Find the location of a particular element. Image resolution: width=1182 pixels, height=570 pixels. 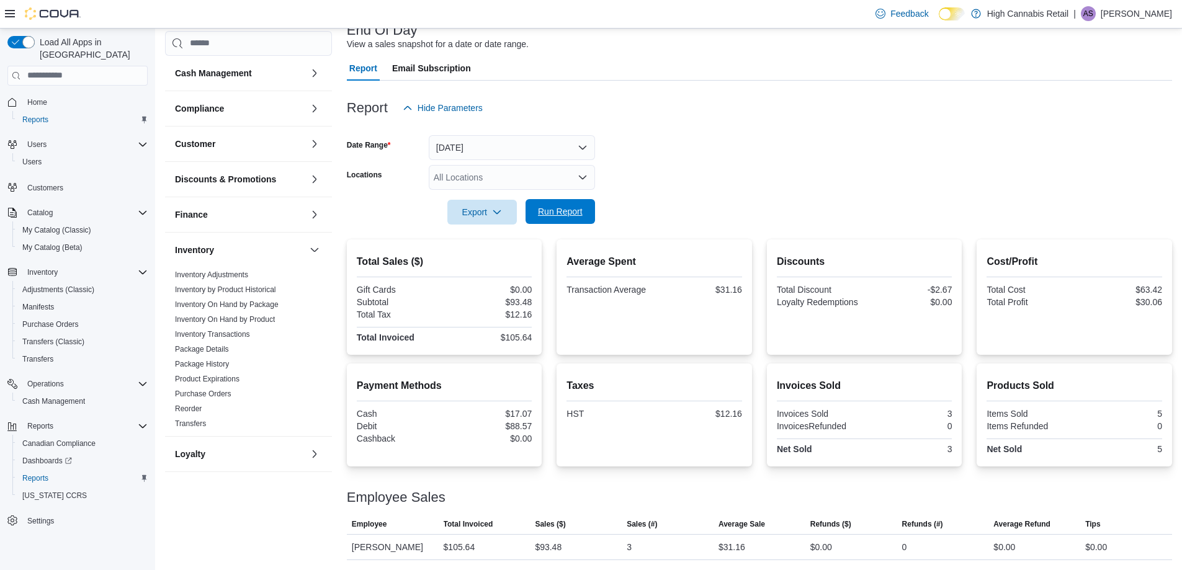

a: Transfers (Classic) is located at coordinates (53, 342).